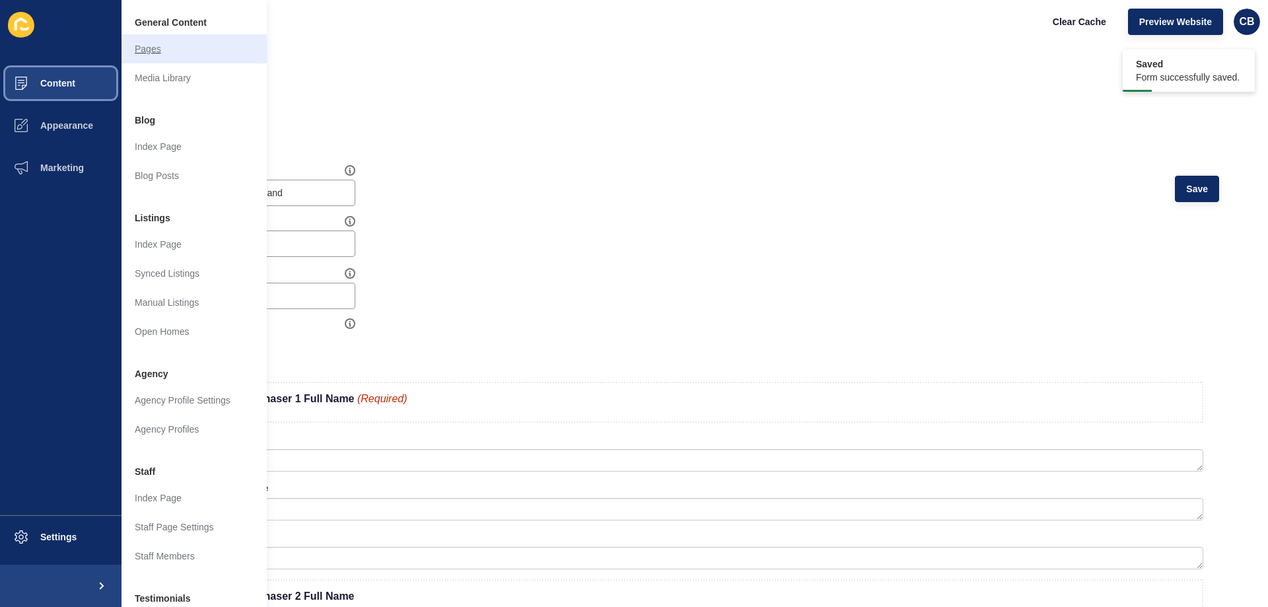 The height and width of the screenshot is (607, 1268). Describe the element at coordinates (194, 303) in the screenshot. I see `a: Manual Listings` at that location.